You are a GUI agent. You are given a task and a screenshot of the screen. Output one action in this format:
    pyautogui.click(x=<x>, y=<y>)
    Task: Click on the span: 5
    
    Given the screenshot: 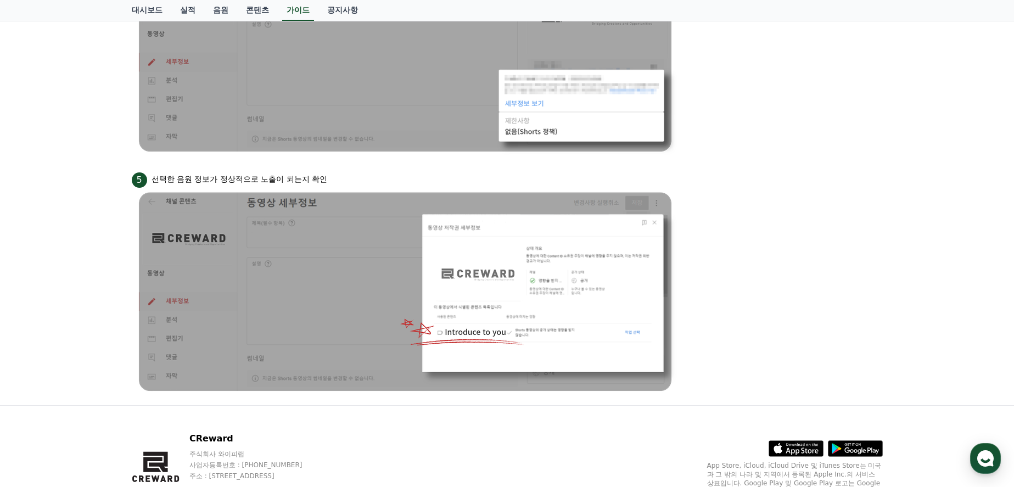 What is the action you would take?
    pyautogui.click(x=139, y=180)
    